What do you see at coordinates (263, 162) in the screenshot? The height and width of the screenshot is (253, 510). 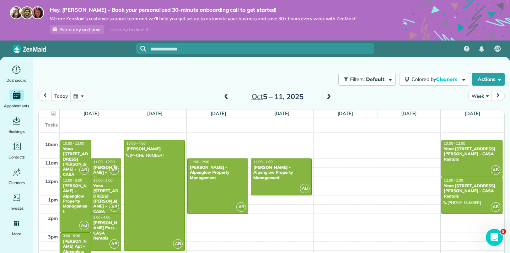 I see `span: 11:00 - 1:00` at bounding box center [263, 162].